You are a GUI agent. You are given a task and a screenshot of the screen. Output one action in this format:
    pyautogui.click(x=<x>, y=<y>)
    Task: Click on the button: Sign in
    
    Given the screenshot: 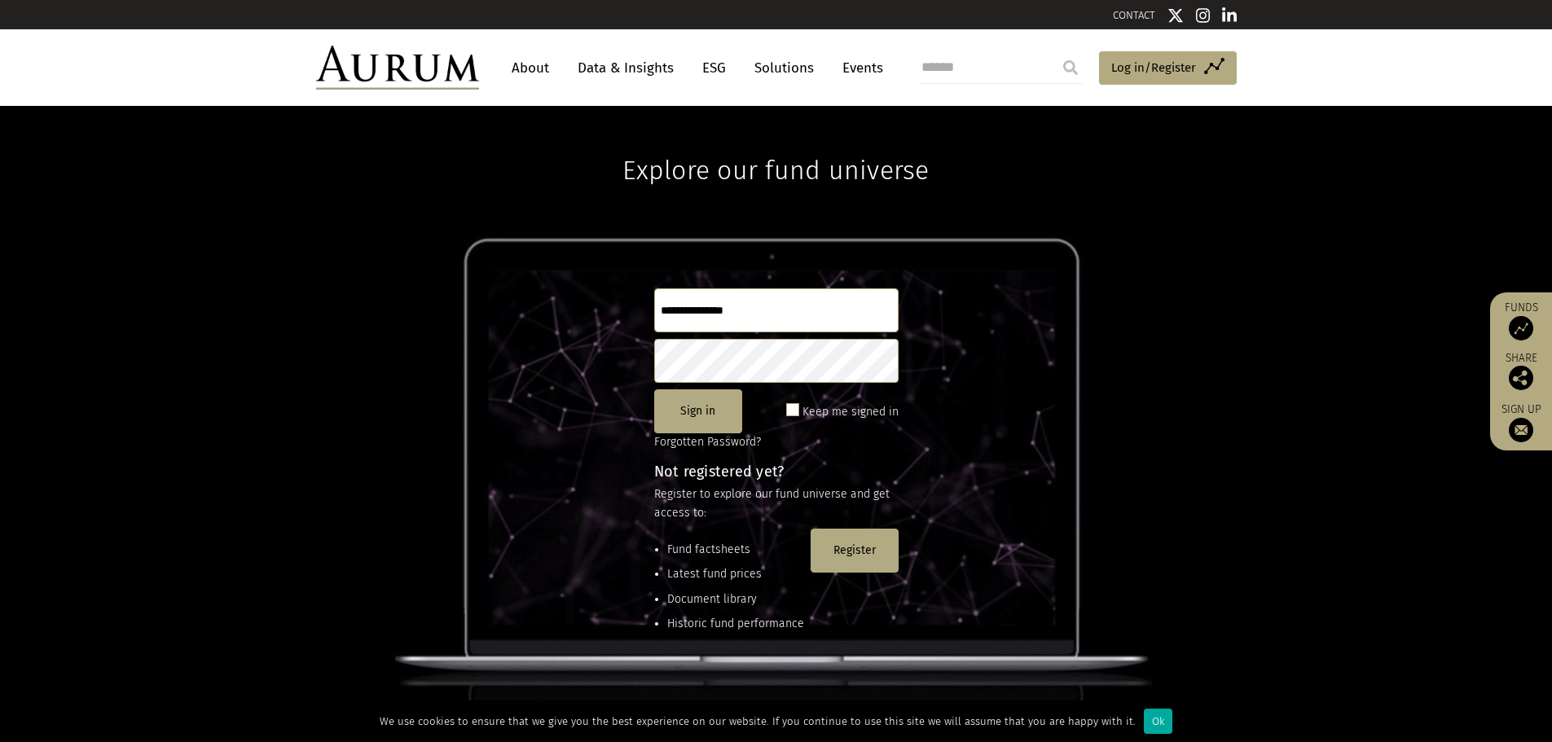 What is the action you would take?
    pyautogui.click(x=698, y=411)
    